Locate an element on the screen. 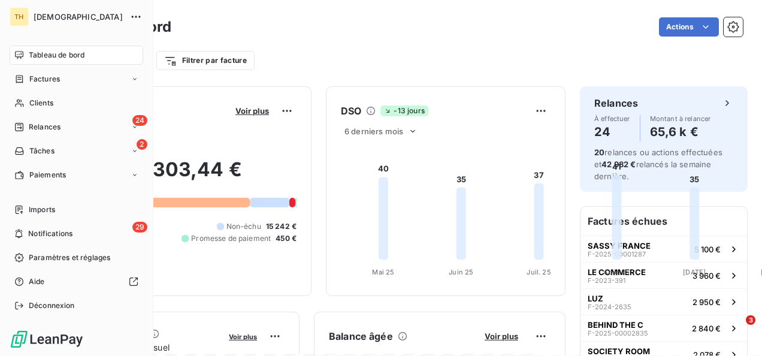  tspan: Juin 25 is located at coordinates (461, 272).